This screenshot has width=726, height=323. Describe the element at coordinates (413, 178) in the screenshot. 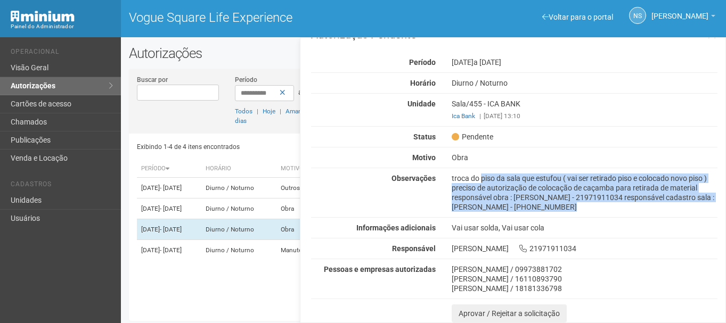

I see `strong: Observações` at that location.